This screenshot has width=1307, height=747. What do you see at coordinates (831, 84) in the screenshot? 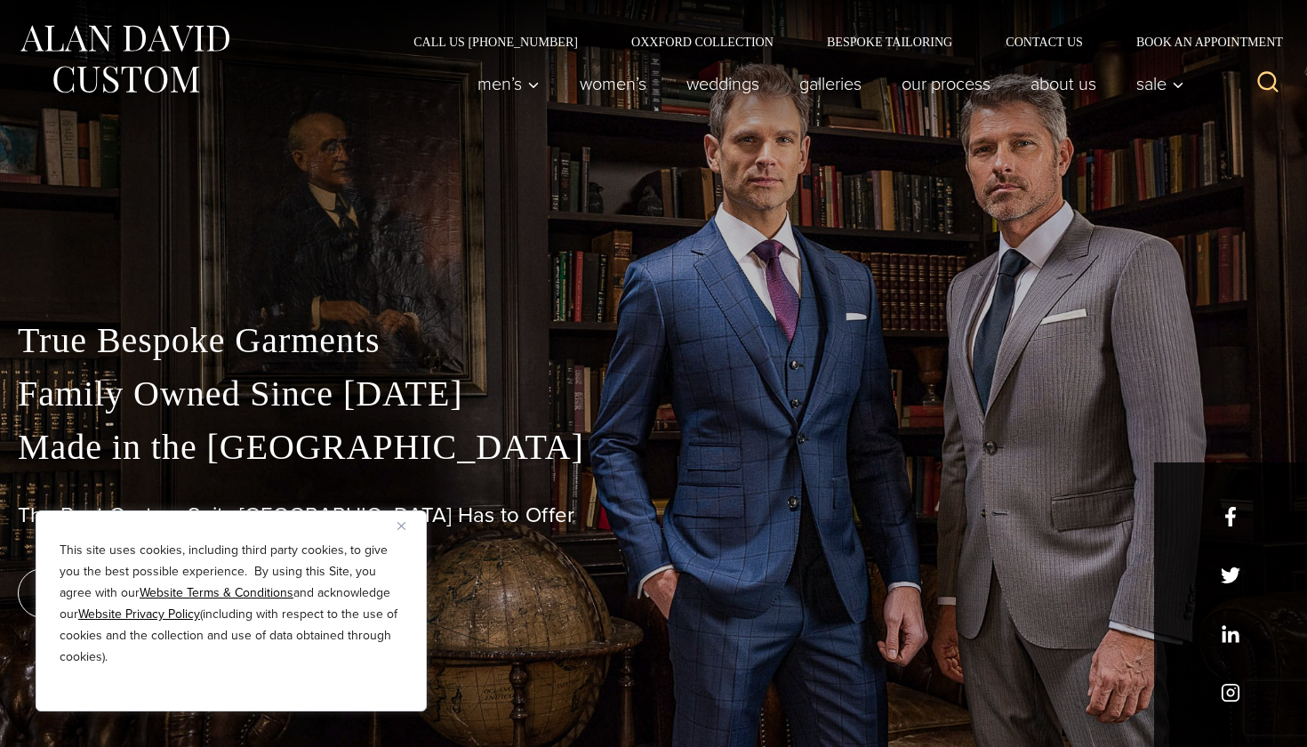
I see `a: Galleries` at bounding box center [831, 84].